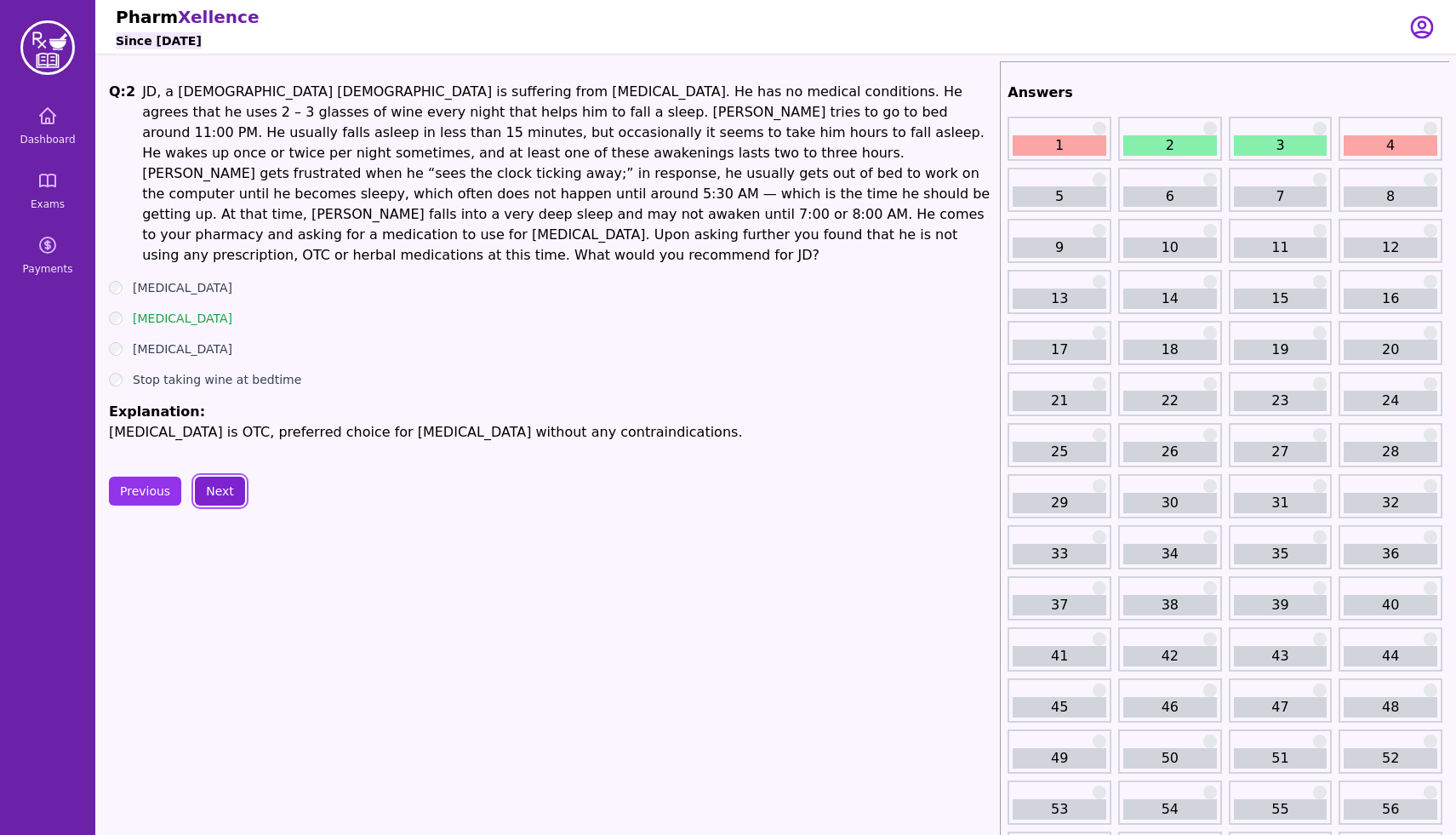  What do you see at coordinates (1170, 656) in the screenshot?
I see `a: 42` at bounding box center [1170, 656].